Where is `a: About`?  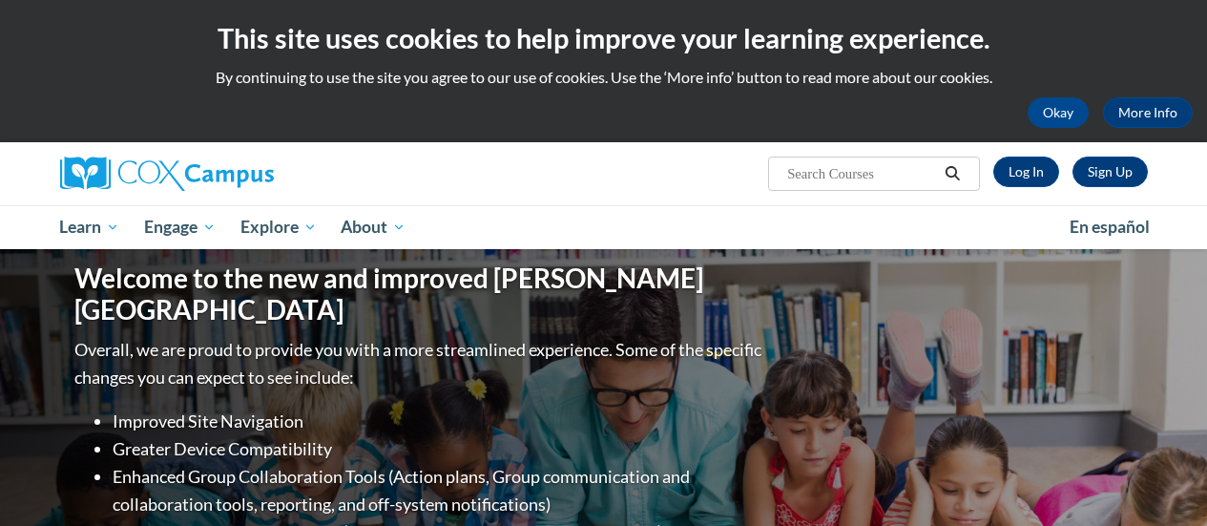 a: About is located at coordinates (373, 227).